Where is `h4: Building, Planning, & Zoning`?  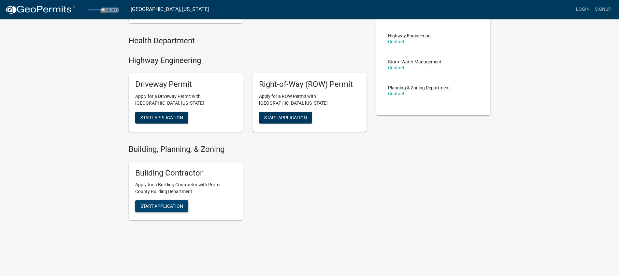 h4: Building, Planning, & Zoning is located at coordinates (247, 149).